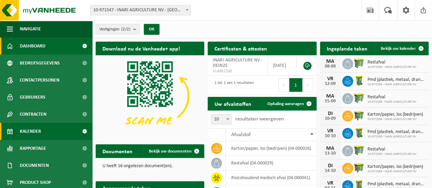 The width and height of the screenshot is (432, 188). What do you see at coordinates (330, 119) in the screenshot?
I see `div: 16-09` at bounding box center [330, 119].